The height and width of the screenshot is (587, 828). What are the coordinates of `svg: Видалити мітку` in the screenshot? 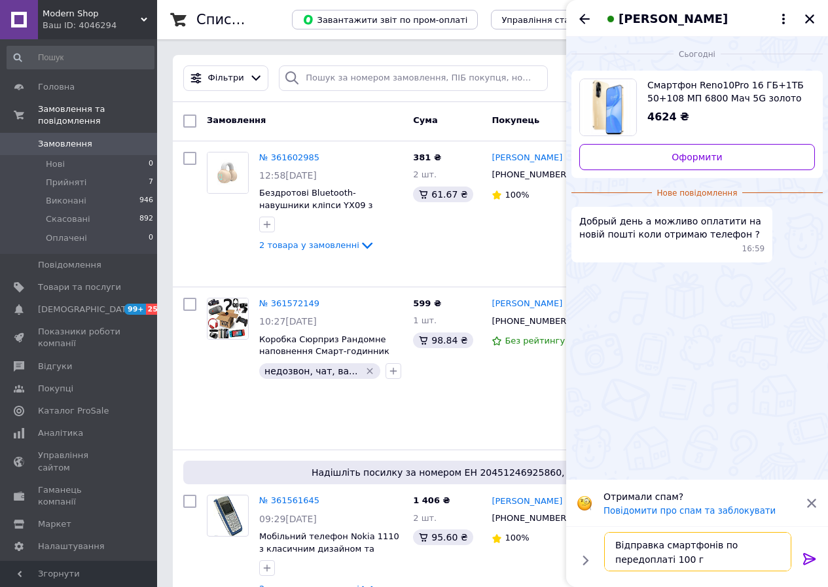 It's located at (370, 371).